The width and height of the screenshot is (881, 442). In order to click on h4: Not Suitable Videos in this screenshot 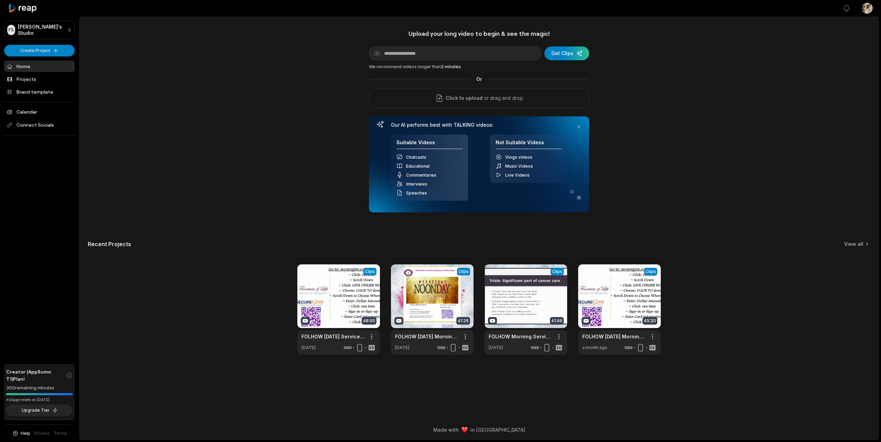, I will do `click(529, 144)`.